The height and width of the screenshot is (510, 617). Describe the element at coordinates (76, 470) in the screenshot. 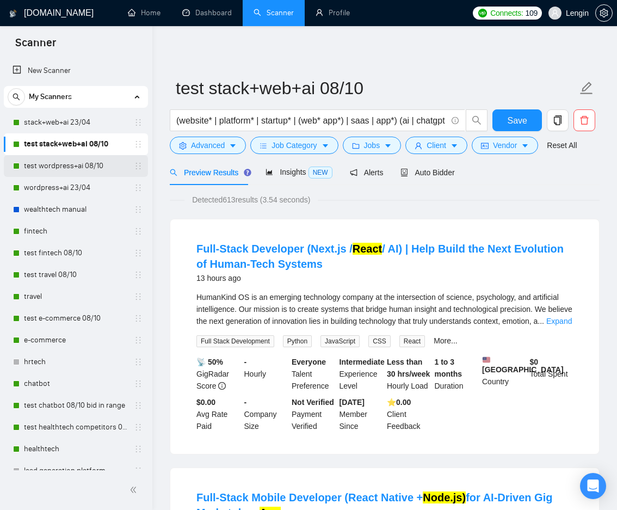

I see `a: lead generation platform` at that location.